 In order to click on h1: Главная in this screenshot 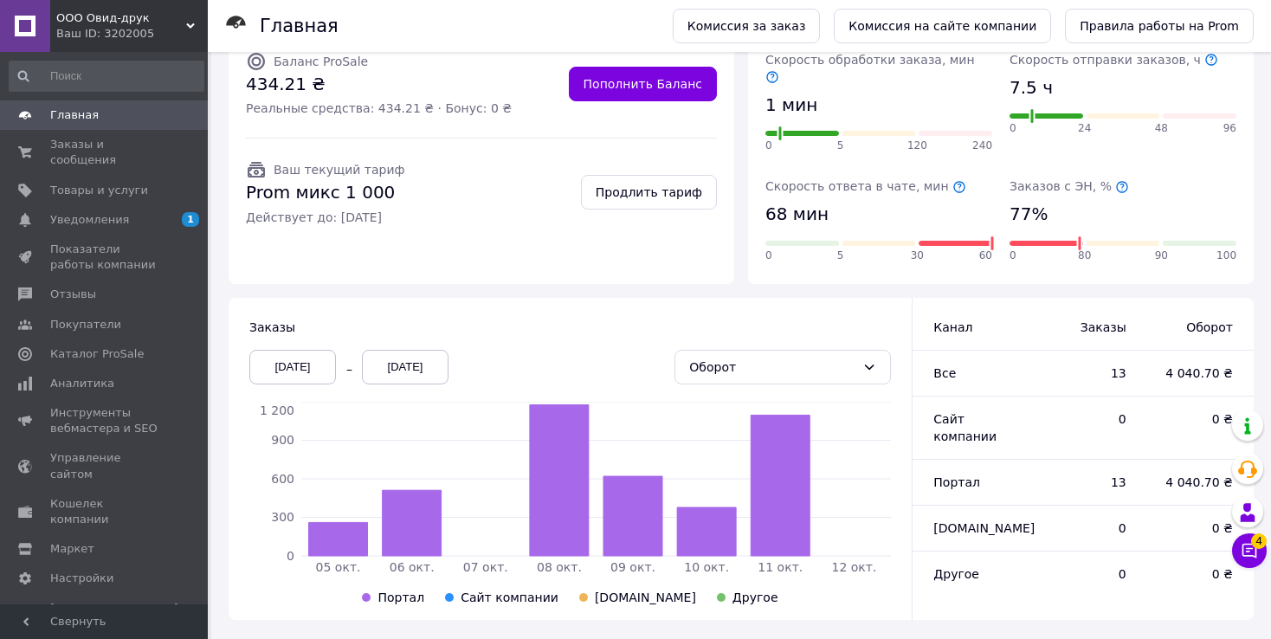, I will do `click(299, 26)`.